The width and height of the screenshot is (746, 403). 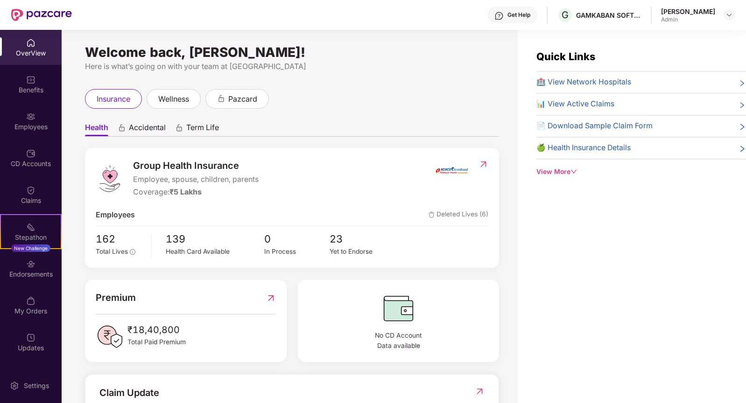 I want to click on img: svg+xml;base64,PHN2ZyBpZD0iSGVscC0zMngzMiIgeG1sbnM9Imh0dHA6Ly93d3cudzMub3JnLzIwMDAvc3ZnIiB3aWR0aD..., so click(x=499, y=16).